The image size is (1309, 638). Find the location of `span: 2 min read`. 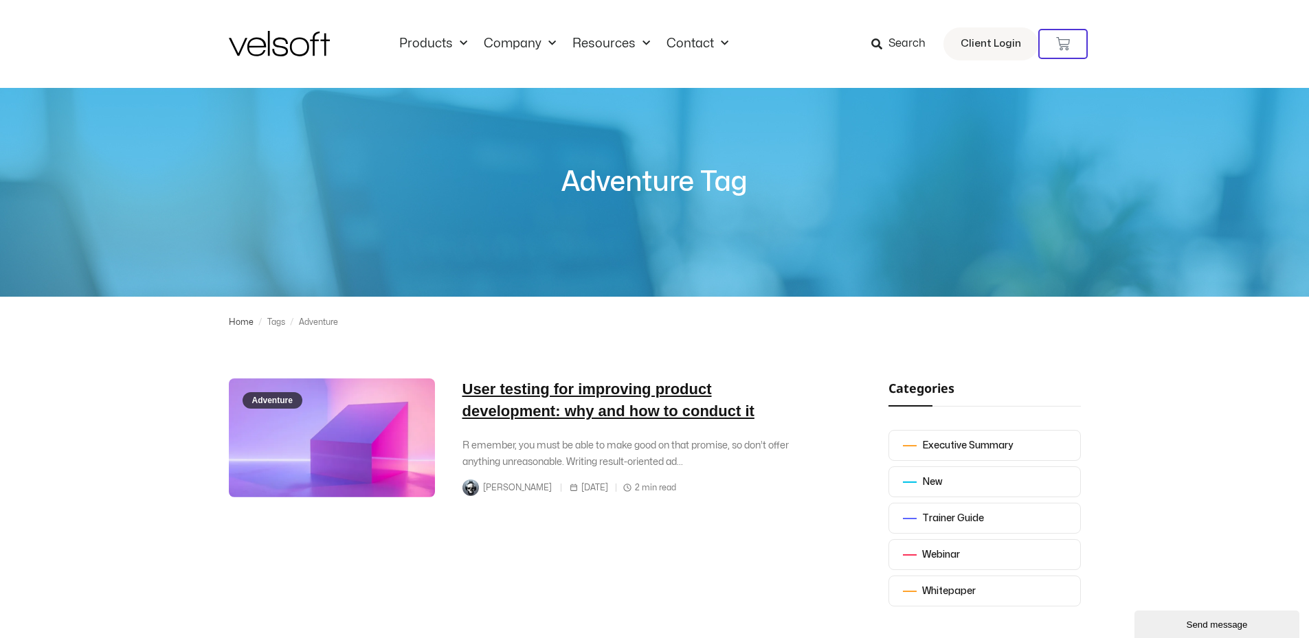

span: 2 min read is located at coordinates (649, 488).